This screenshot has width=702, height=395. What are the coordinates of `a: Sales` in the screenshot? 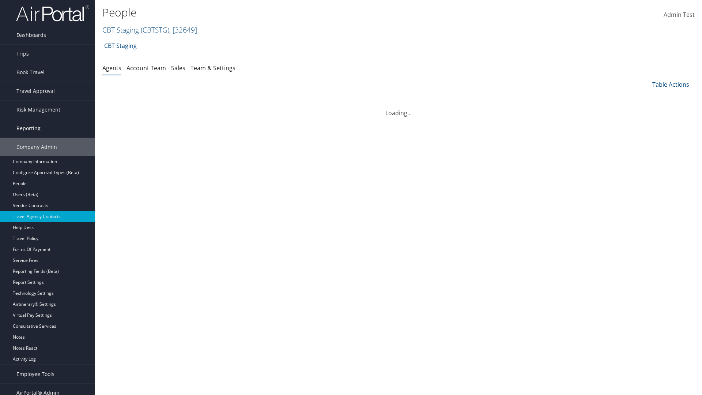 It's located at (178, 68).